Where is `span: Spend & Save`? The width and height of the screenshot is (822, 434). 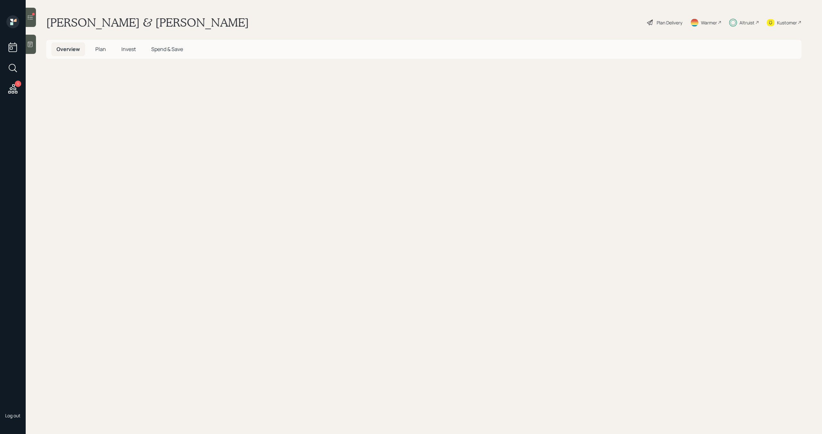 span: Spend & Save is located at coordinates (167, 49).